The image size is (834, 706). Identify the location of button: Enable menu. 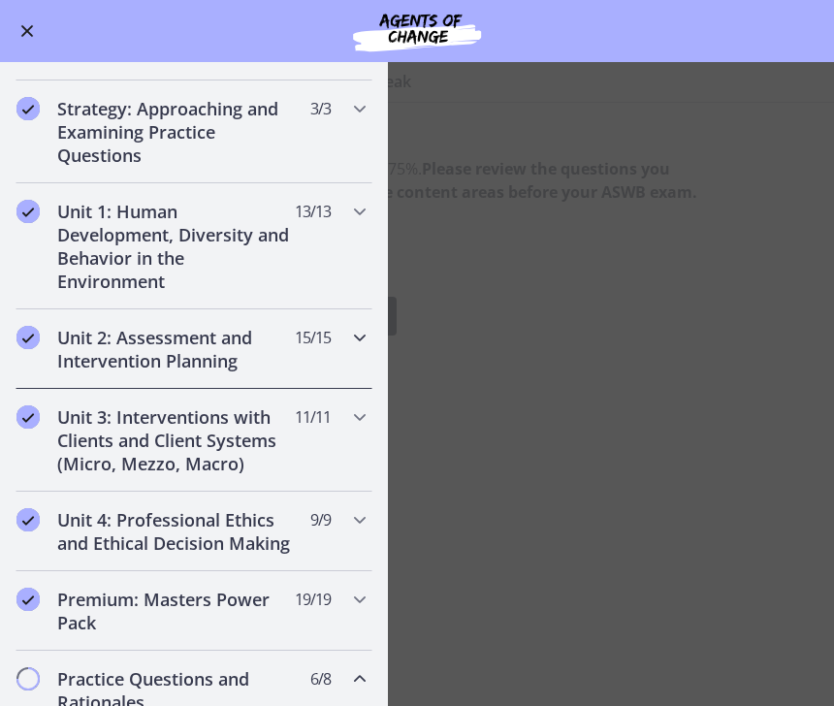
(27, 31).